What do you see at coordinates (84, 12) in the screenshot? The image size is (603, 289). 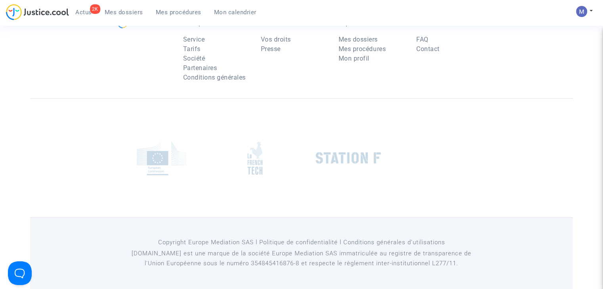 I see `a: 2KActus` at bounding box center [84, 12].